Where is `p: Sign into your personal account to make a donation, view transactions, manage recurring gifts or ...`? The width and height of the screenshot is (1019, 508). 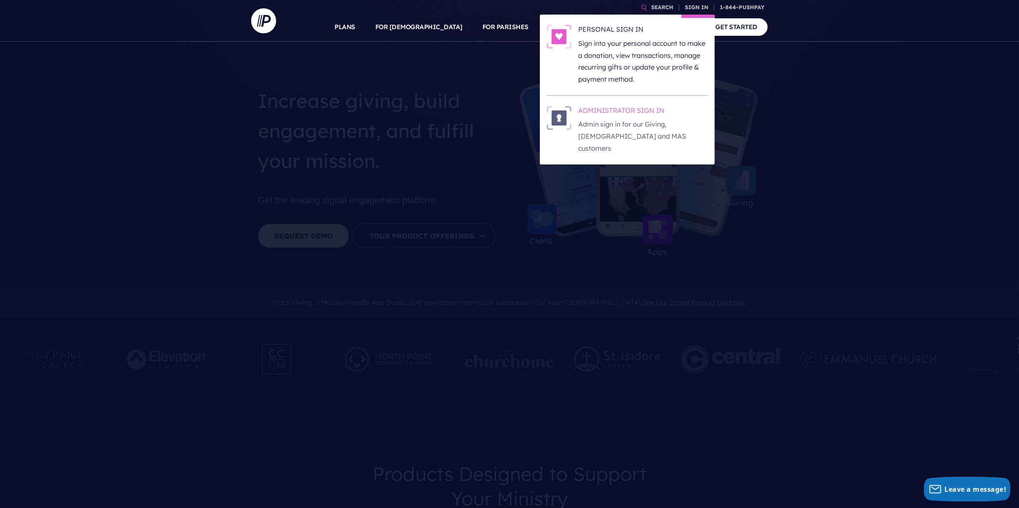
p: Sign into your personal account to make a donation, view transactions, manage recurring gifts or ... is located at coordinates (643, 61).